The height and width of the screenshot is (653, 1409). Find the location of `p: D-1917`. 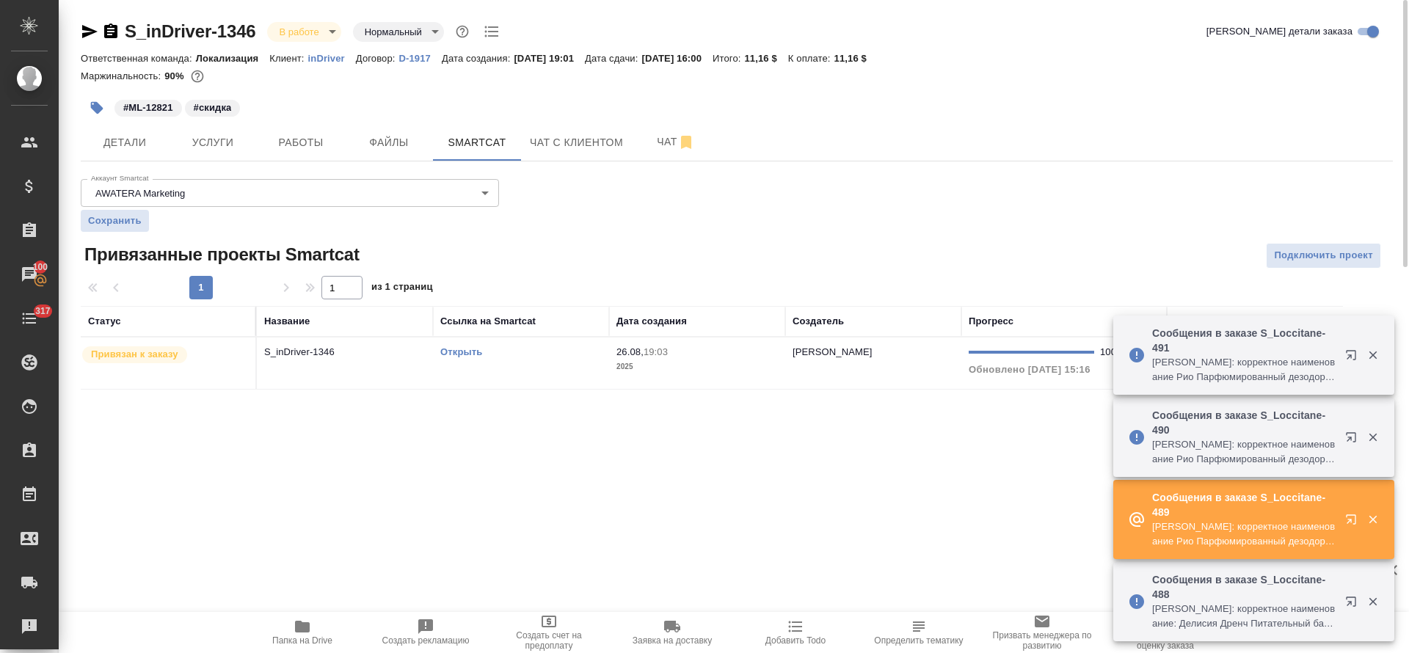

p: D-1917 is located at coordinates (420, 58).